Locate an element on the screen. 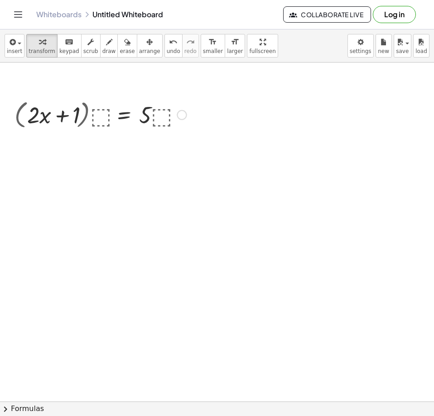 The image size is (434, 416). button: format_sizelarger is located at coordinates (234, 46).